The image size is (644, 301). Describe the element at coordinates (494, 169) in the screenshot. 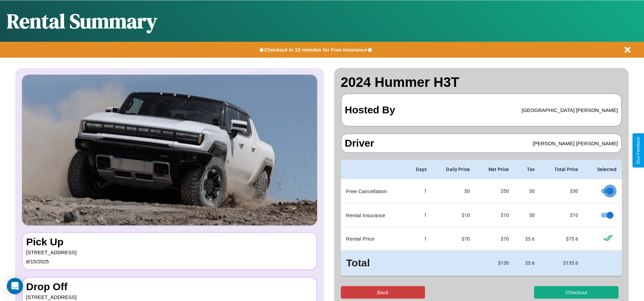

I see `th: Net Price` at that location.